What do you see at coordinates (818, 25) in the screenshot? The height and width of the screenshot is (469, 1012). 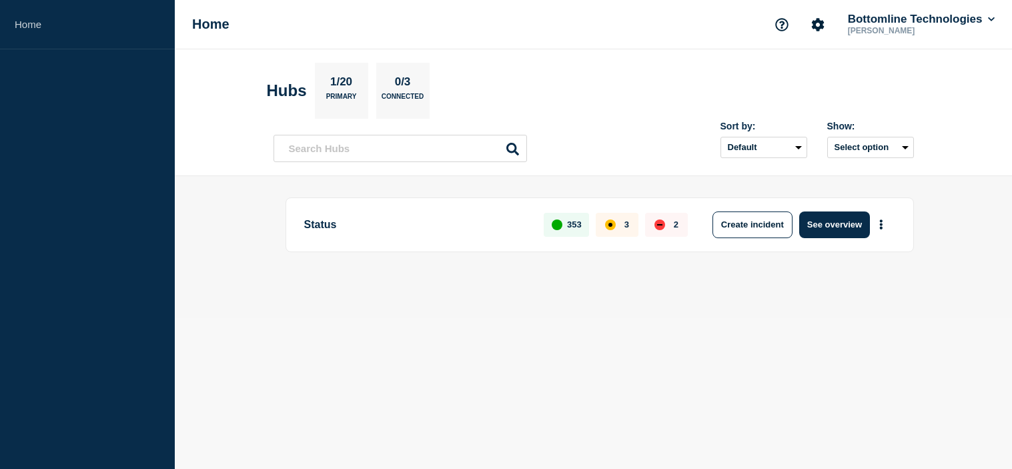 I see `button: Account settings` at bounding box center [818, 25].